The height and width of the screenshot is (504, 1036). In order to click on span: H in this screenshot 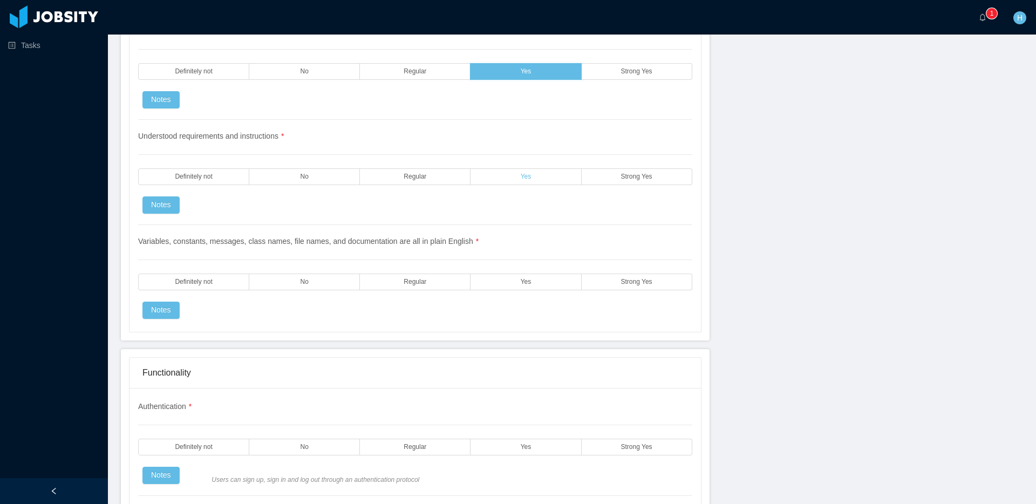, I will do `click(1020, 18)`.